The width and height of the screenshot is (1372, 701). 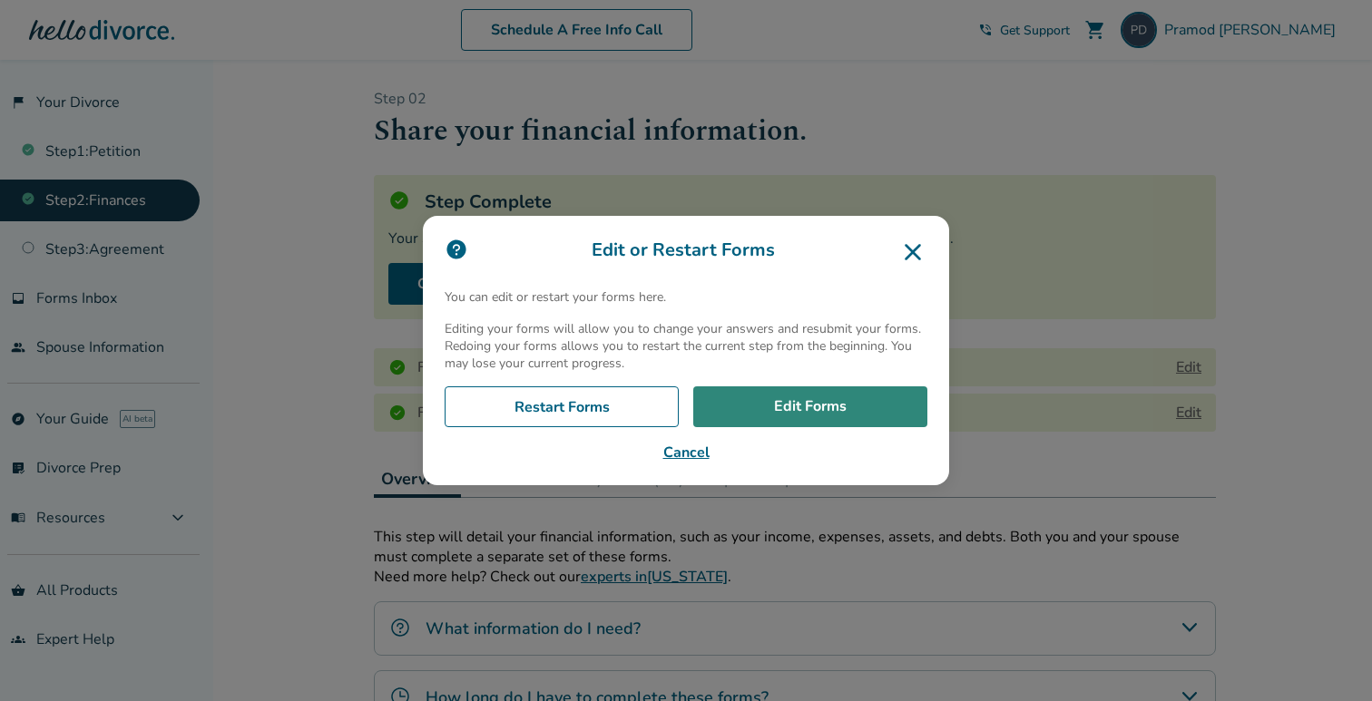 I want to click on h3: Edit or Restart Forms, so click(x=686, y=252).